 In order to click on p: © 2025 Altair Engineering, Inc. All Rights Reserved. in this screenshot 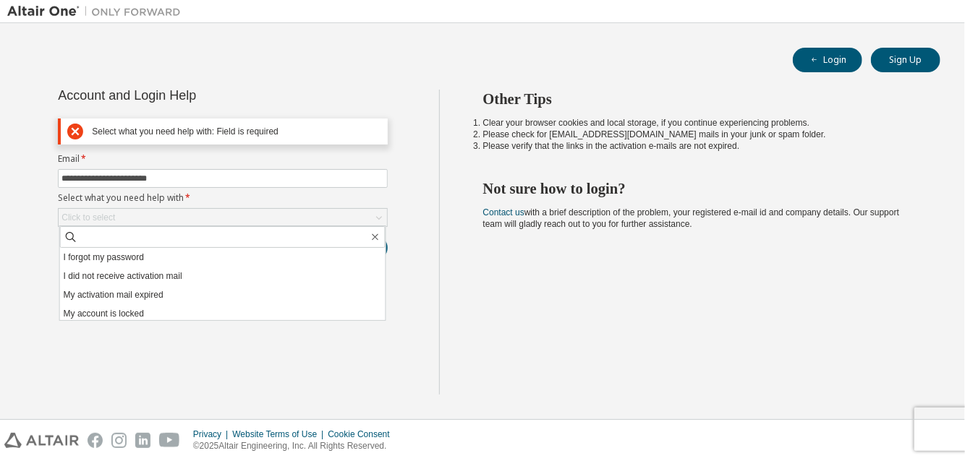, I will do `click(296, 446)`.